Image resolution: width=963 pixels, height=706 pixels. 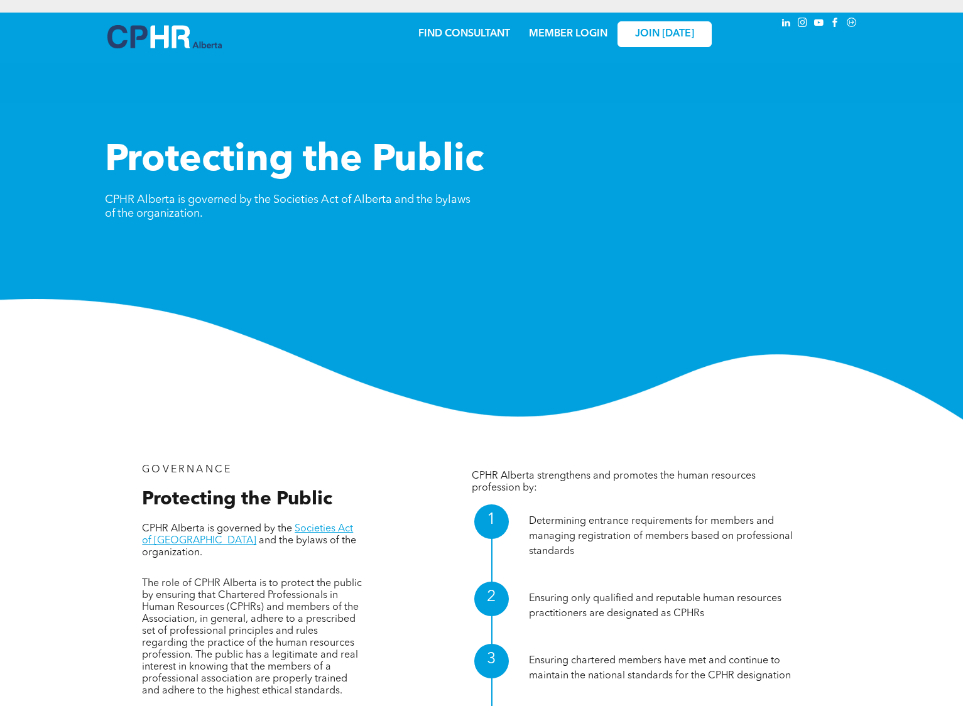 What do you see at coordinates (675, 669) in the screenshot?
I see `p: Ensuring chartered members have met and continue to maintain the national standards for the CPHR ...` at bounding box center [675, 669].